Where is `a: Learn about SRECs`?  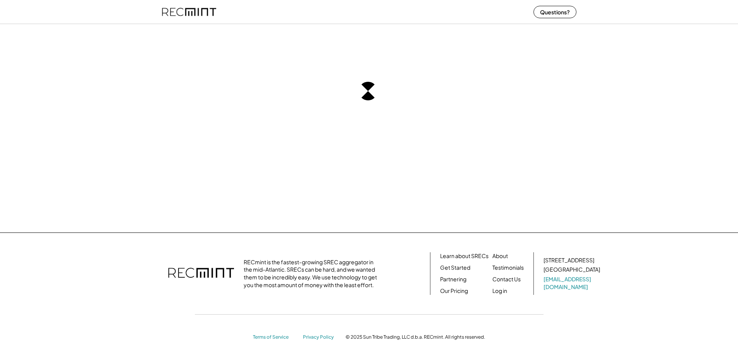
a: Learn about SRECs is located at coordinates (464, 256).